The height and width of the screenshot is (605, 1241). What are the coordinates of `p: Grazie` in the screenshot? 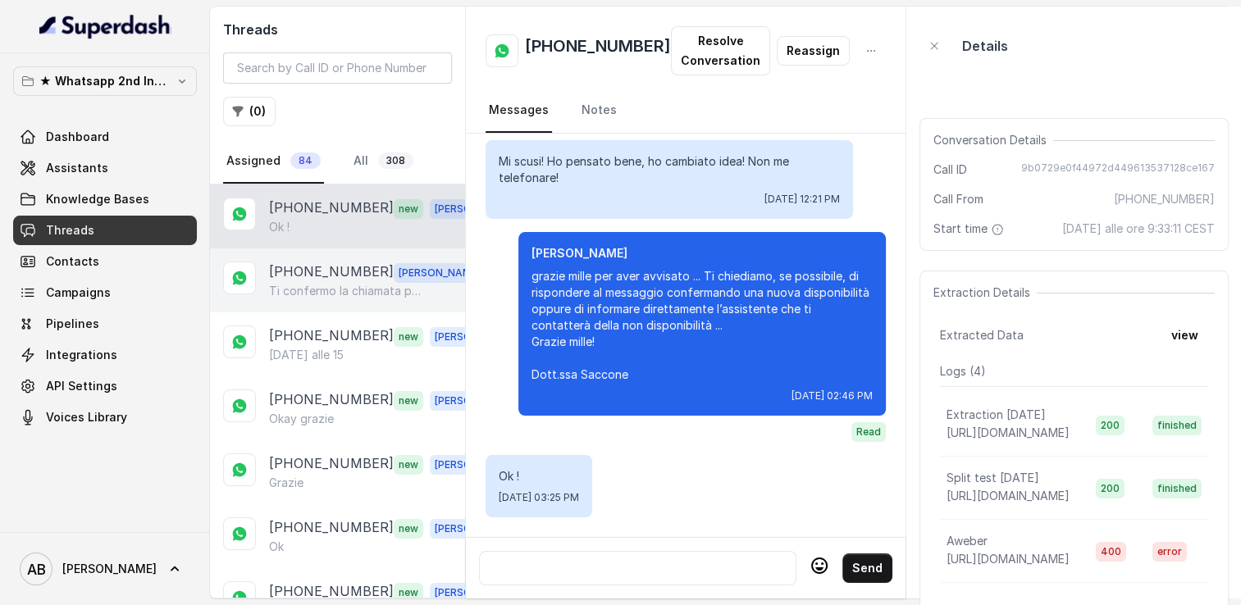 It's located at (286, 483).